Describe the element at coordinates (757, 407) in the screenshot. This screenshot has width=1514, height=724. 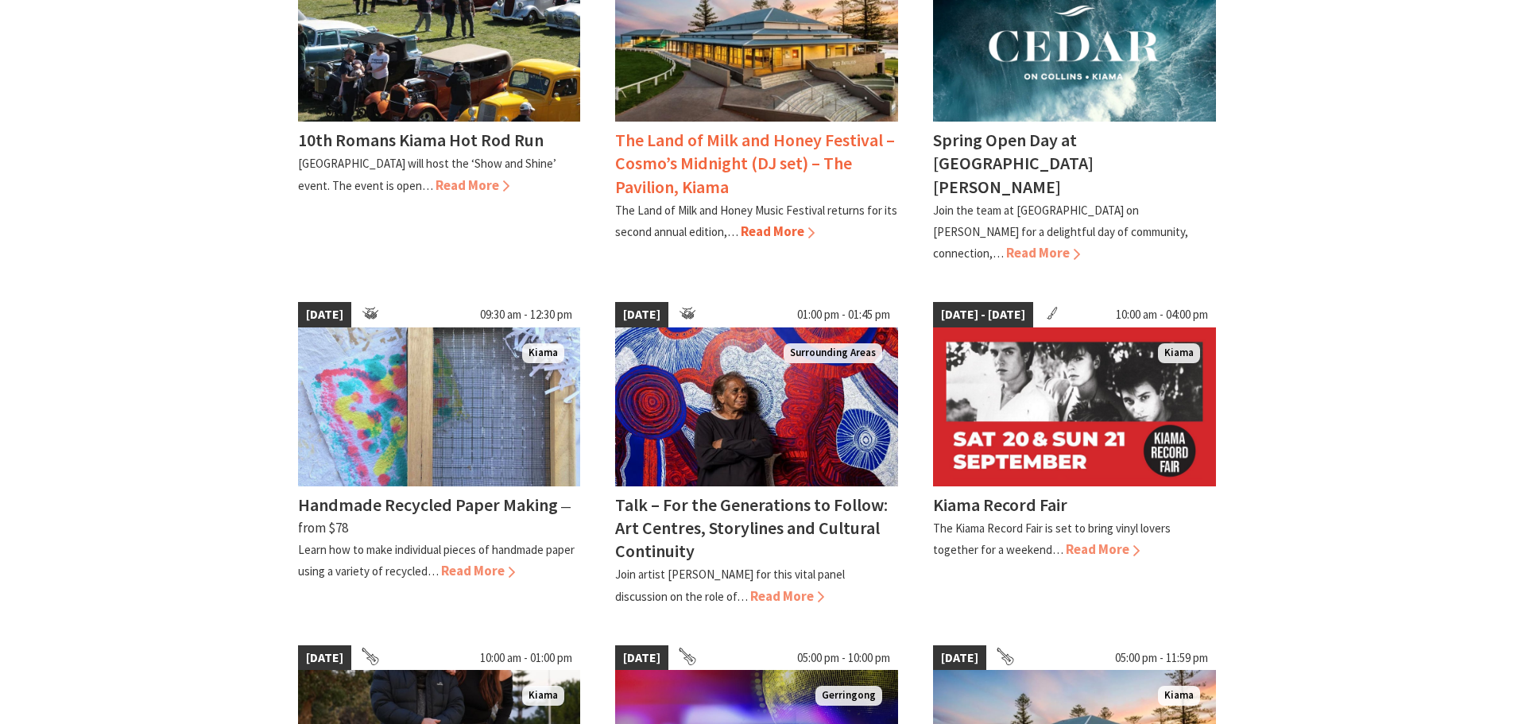
I see `img: Betty Pumani Kuntiwa stands in front of her large scale painting` at that location.